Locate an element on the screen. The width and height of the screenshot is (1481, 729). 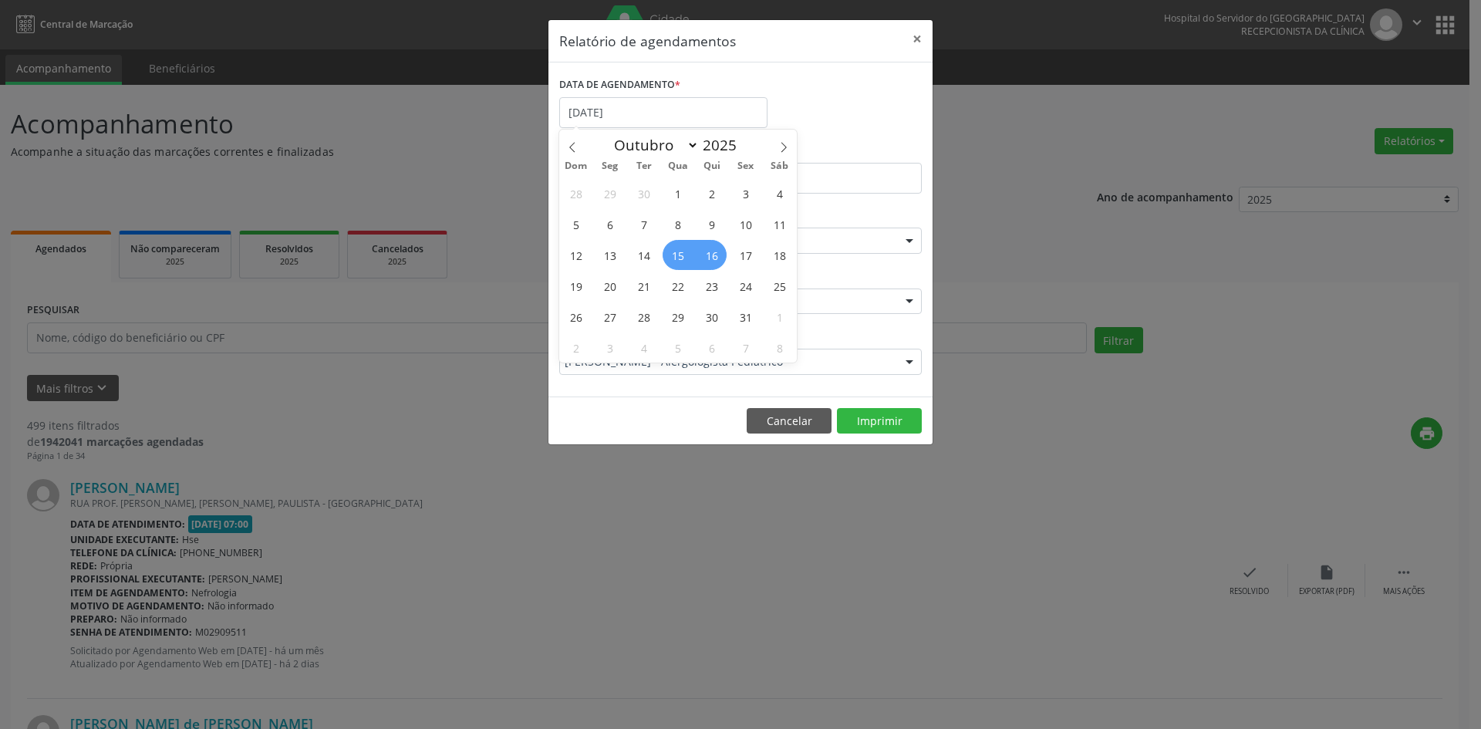
span: Outubro 16, 2025 is located at coordinates (711, 255).